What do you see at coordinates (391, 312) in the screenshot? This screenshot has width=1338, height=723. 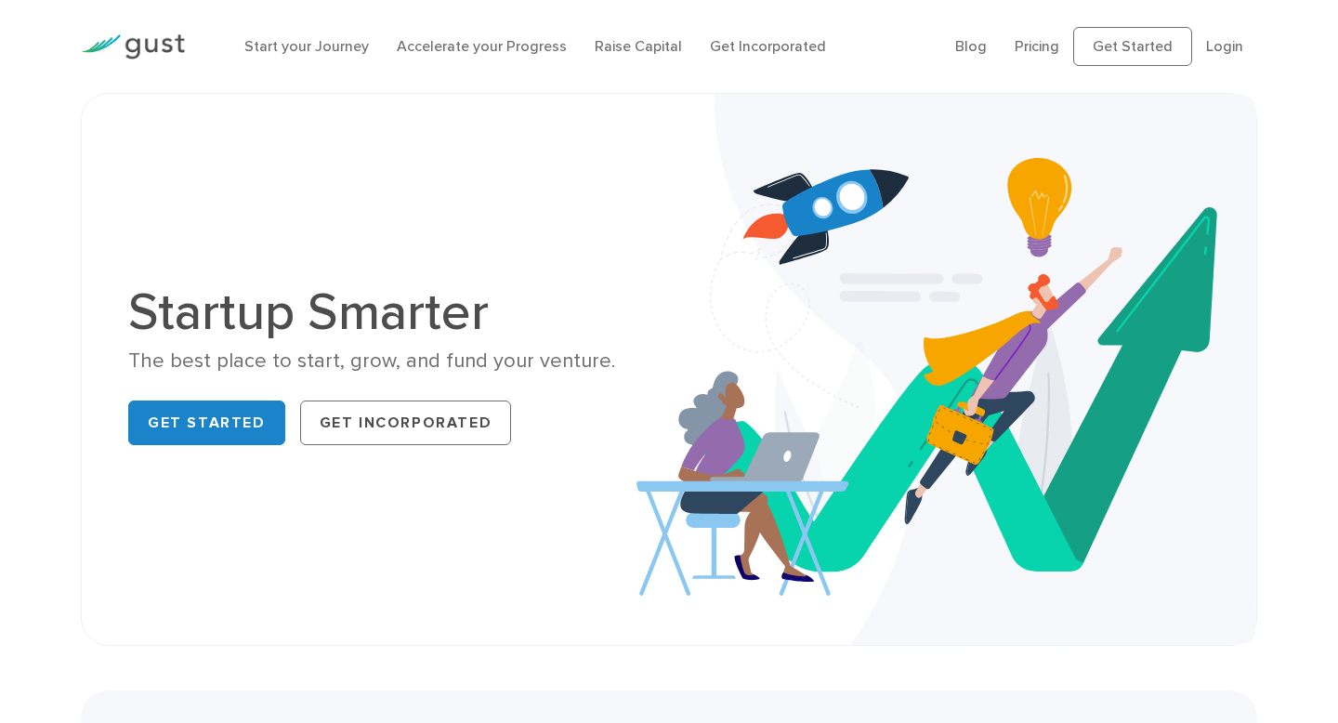 I see `h1: Startup Smarter` at bounding box center [391, 312].